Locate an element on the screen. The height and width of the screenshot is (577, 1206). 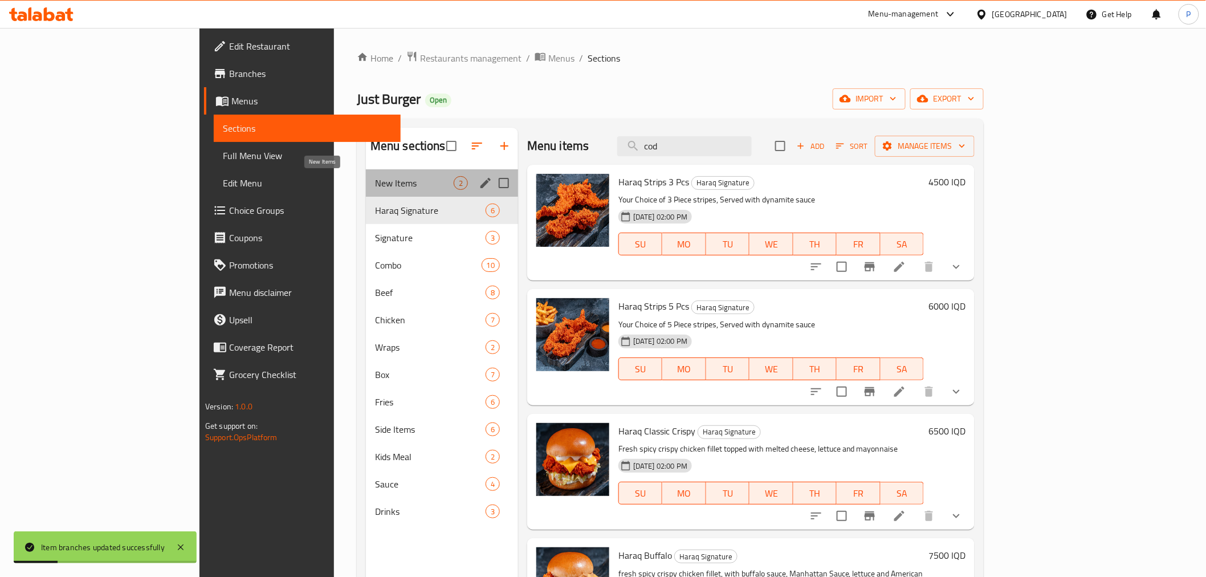
span: 1.0.0 is located at coordinates (243, 406).